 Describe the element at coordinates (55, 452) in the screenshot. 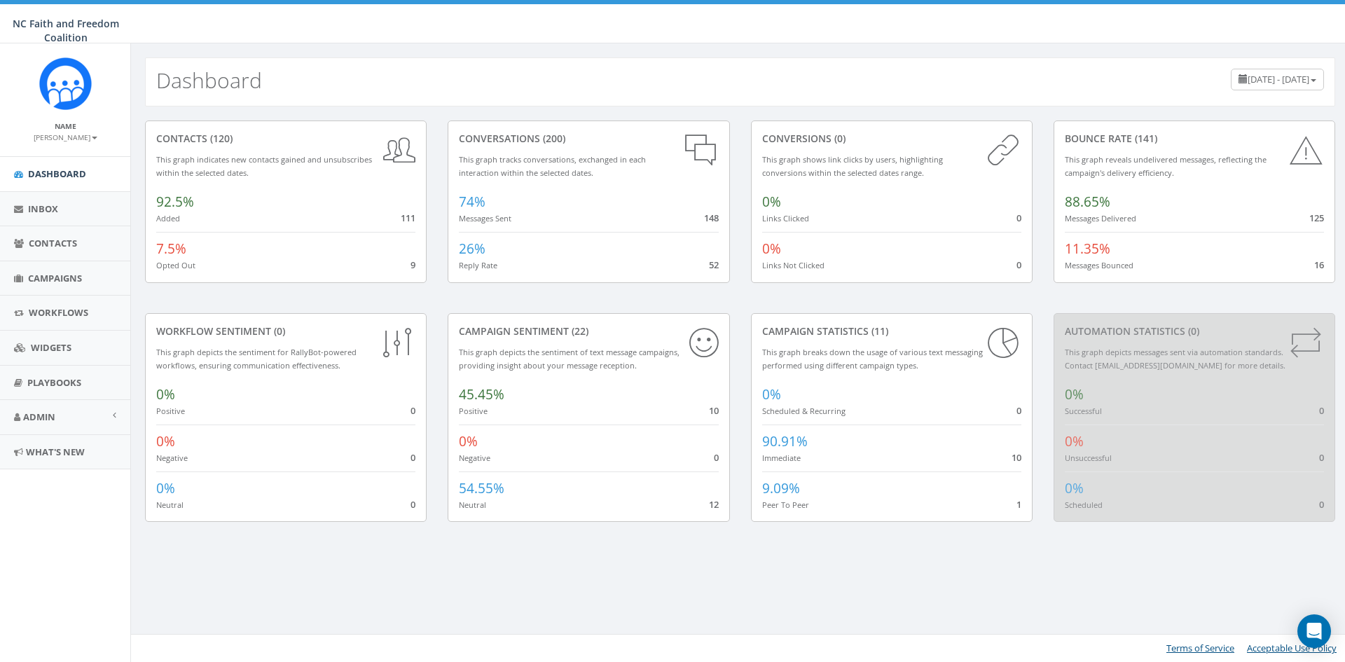

I see `span: What's New` at that location.